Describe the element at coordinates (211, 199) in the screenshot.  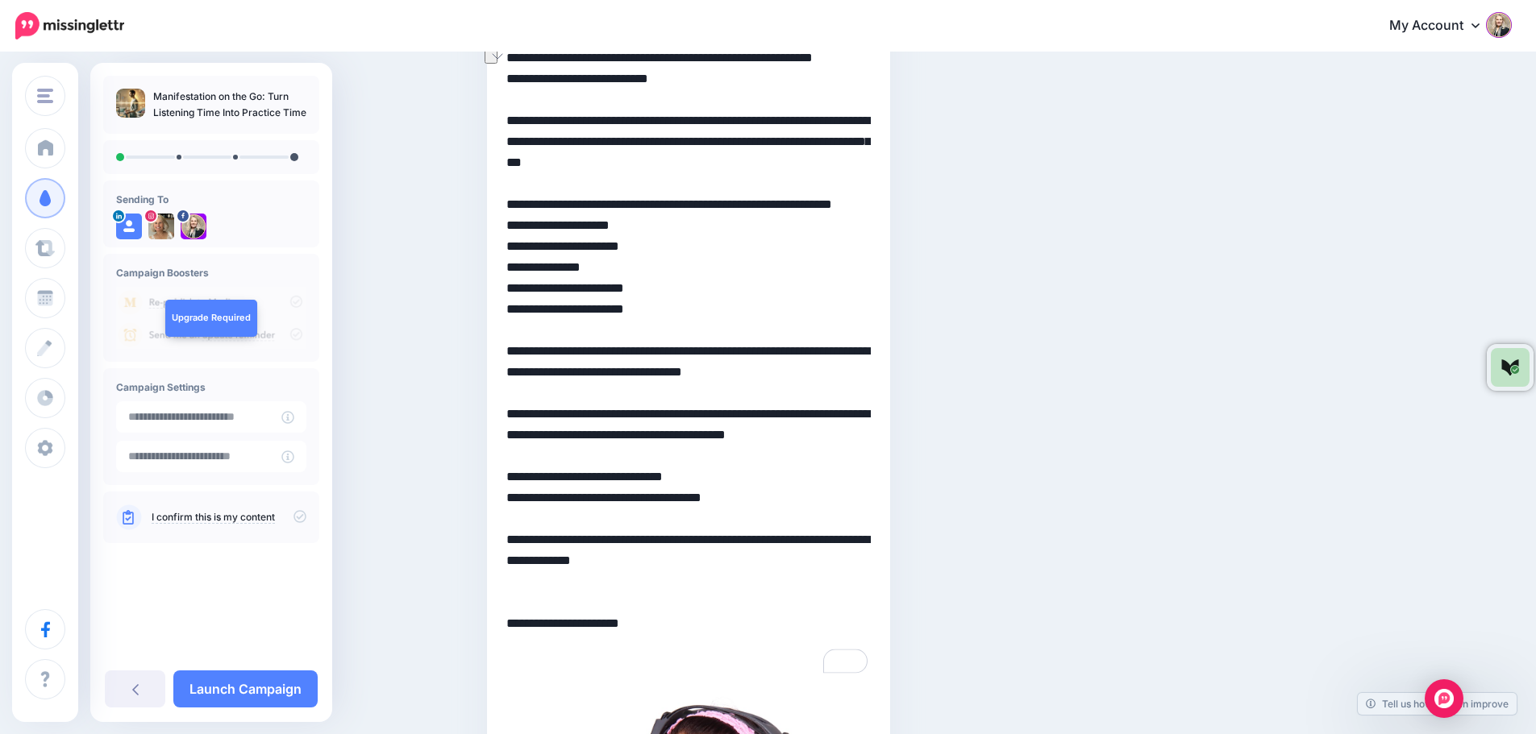
I see `h4: Sending To` at that location.